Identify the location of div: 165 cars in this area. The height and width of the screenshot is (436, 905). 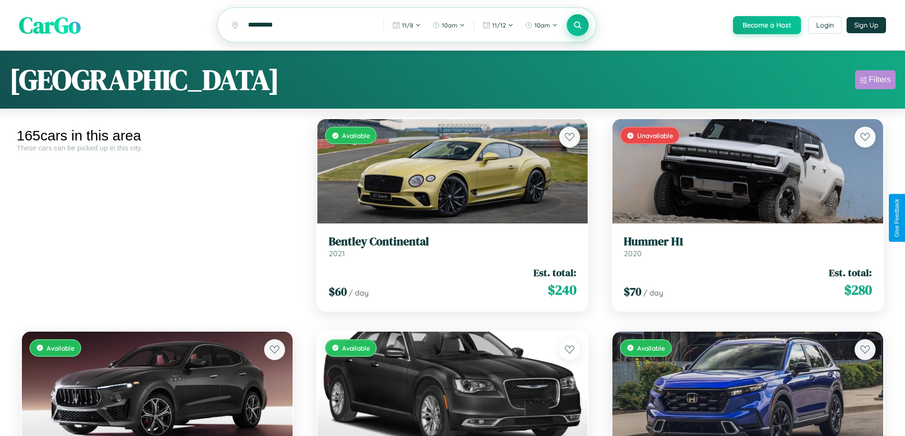
(157, 136).